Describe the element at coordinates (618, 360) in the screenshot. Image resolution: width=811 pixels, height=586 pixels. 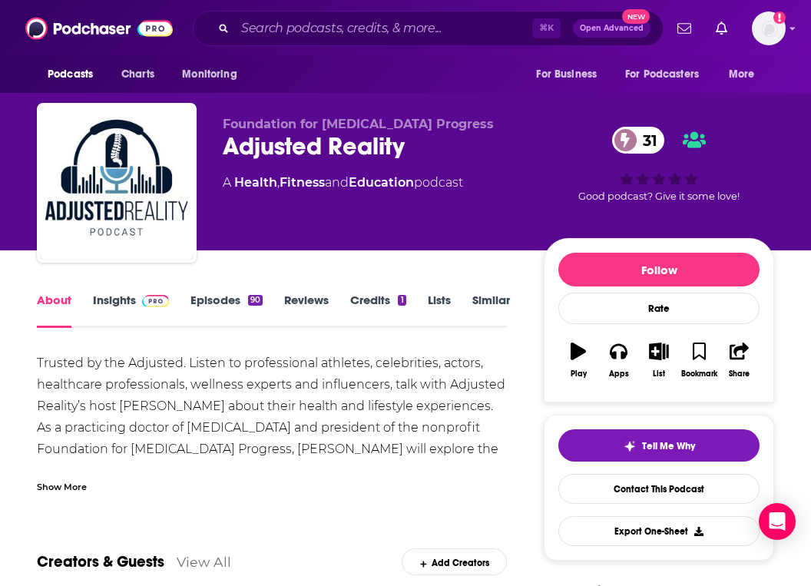
I see `button: Apps` at that location.